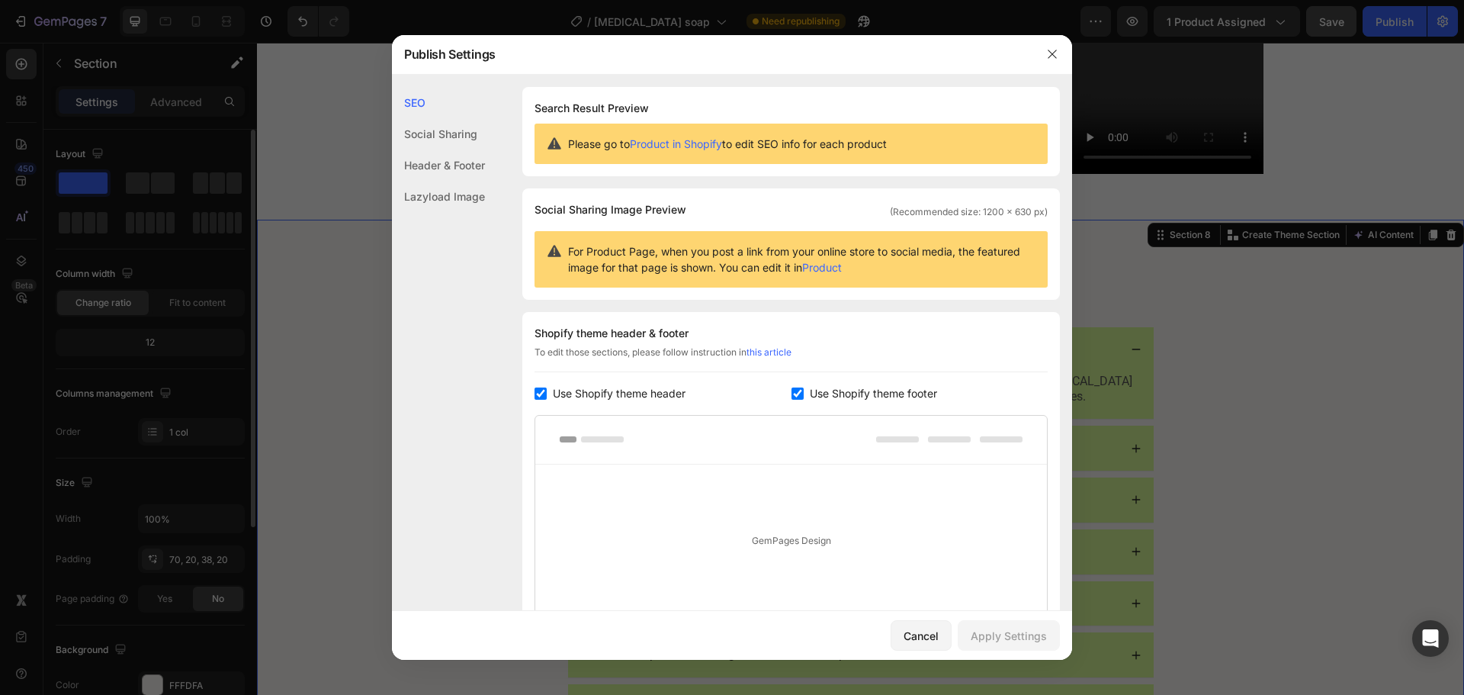 The height and width of the screenshot is (695, 1464). What do you see at coordinates (406, 561) in the screenshot?
I see `p: How long before I see results?` at bounding box center [406, 561].